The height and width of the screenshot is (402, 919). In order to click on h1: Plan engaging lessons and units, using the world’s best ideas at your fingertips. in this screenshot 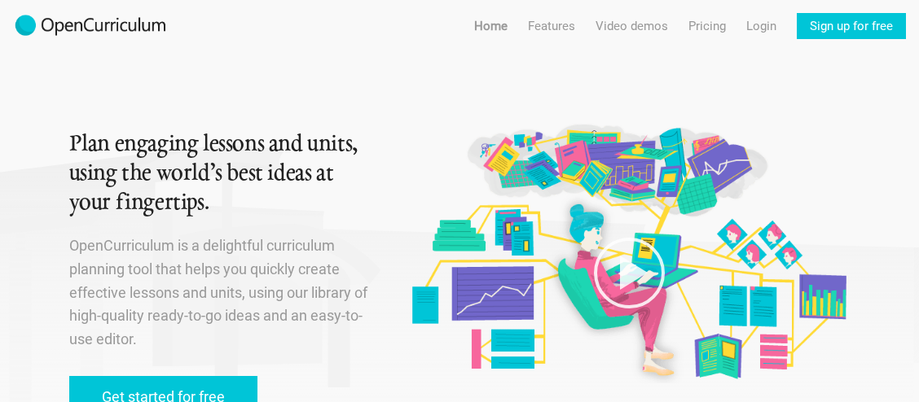, I will do `click(222, 174)`.